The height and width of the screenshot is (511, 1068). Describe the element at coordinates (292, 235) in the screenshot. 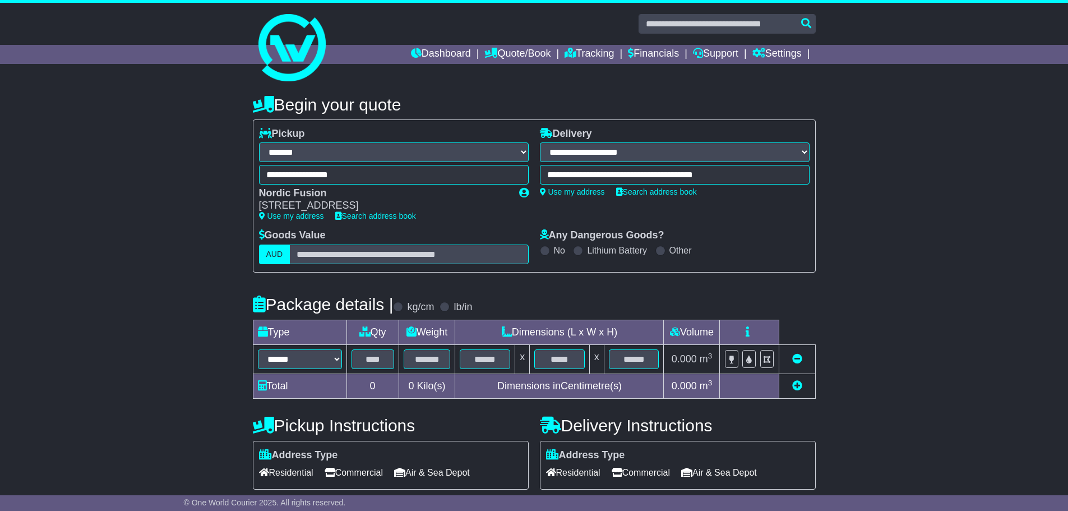

I see `label: Goods Value` at that location.